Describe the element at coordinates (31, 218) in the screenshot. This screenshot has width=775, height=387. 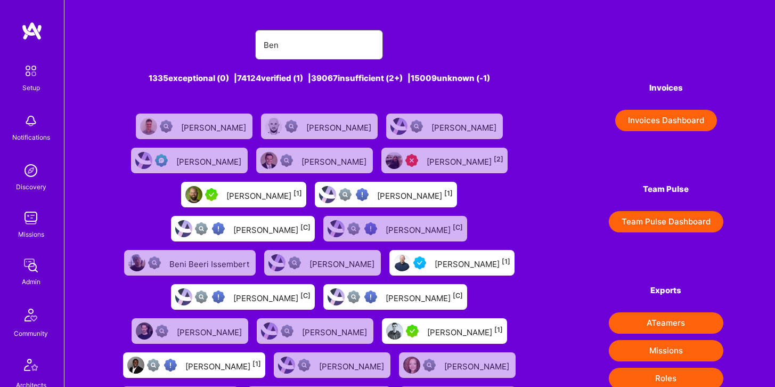
I see `img: teamwork` at that location.